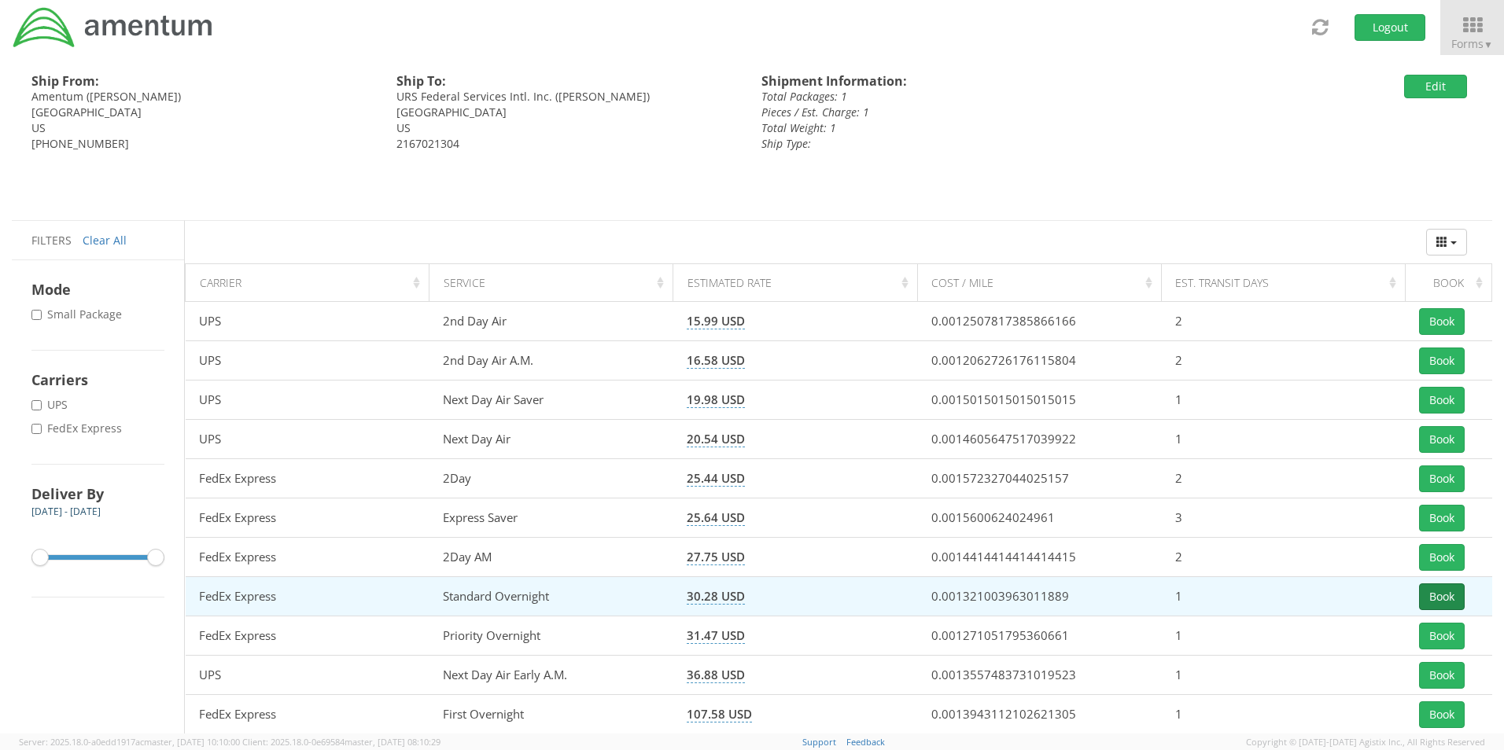 The height and width of the screenshot is (750, 1504). What do you see at coordinates (551, 636) in the screenshot?
I see `td: Priority Overnight` at bounding box center [551, 636].